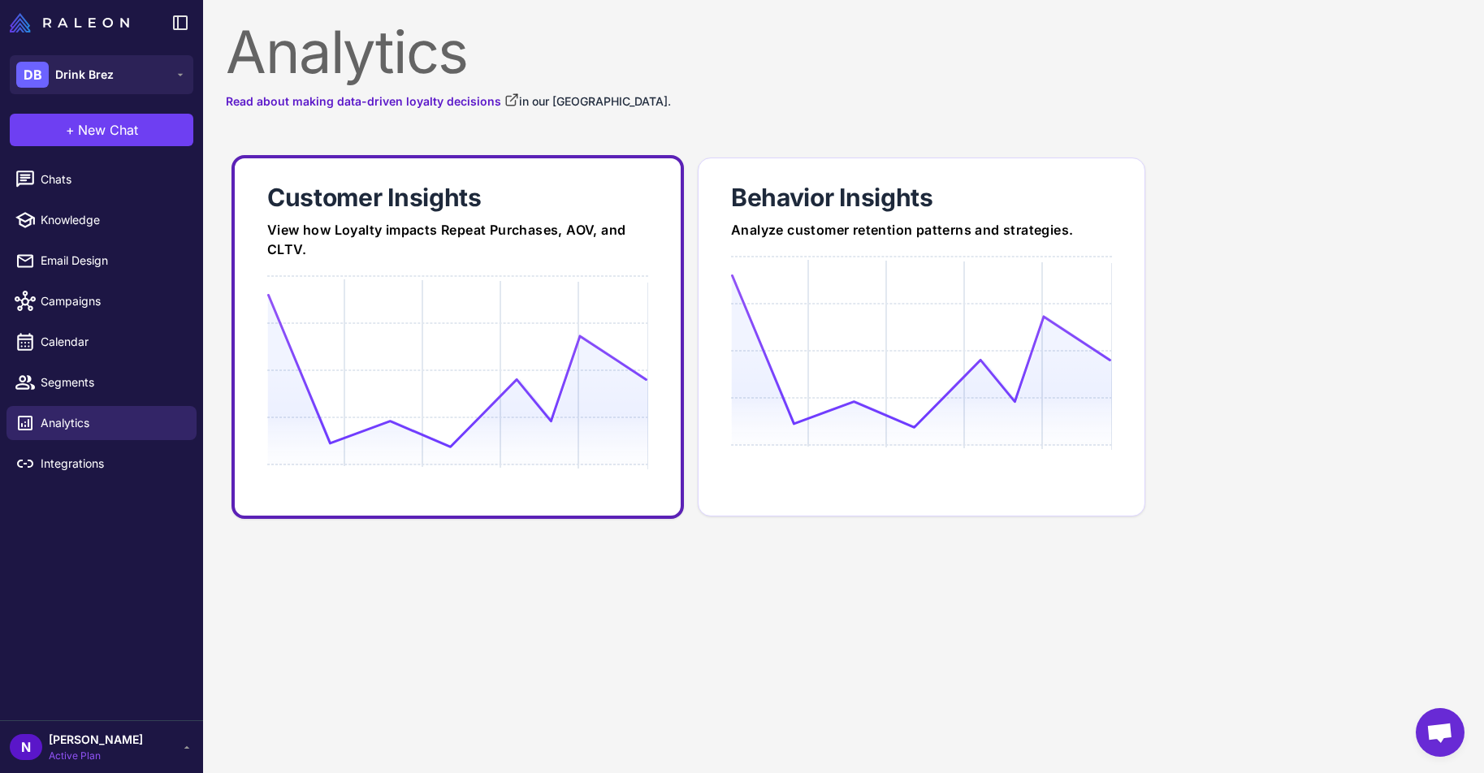 Image resolution: width=1484 pixels, height=773 pixels. I want to click on a: Campaigns, so click(102, 301).